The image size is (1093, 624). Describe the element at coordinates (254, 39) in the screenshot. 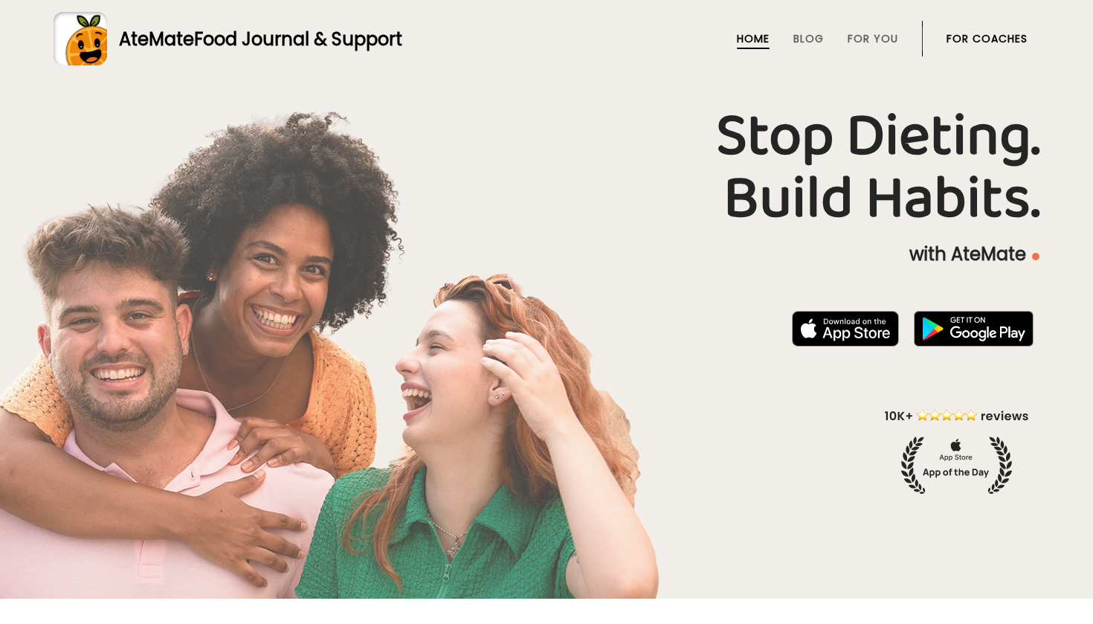

I see `div: AteMate` at that location.